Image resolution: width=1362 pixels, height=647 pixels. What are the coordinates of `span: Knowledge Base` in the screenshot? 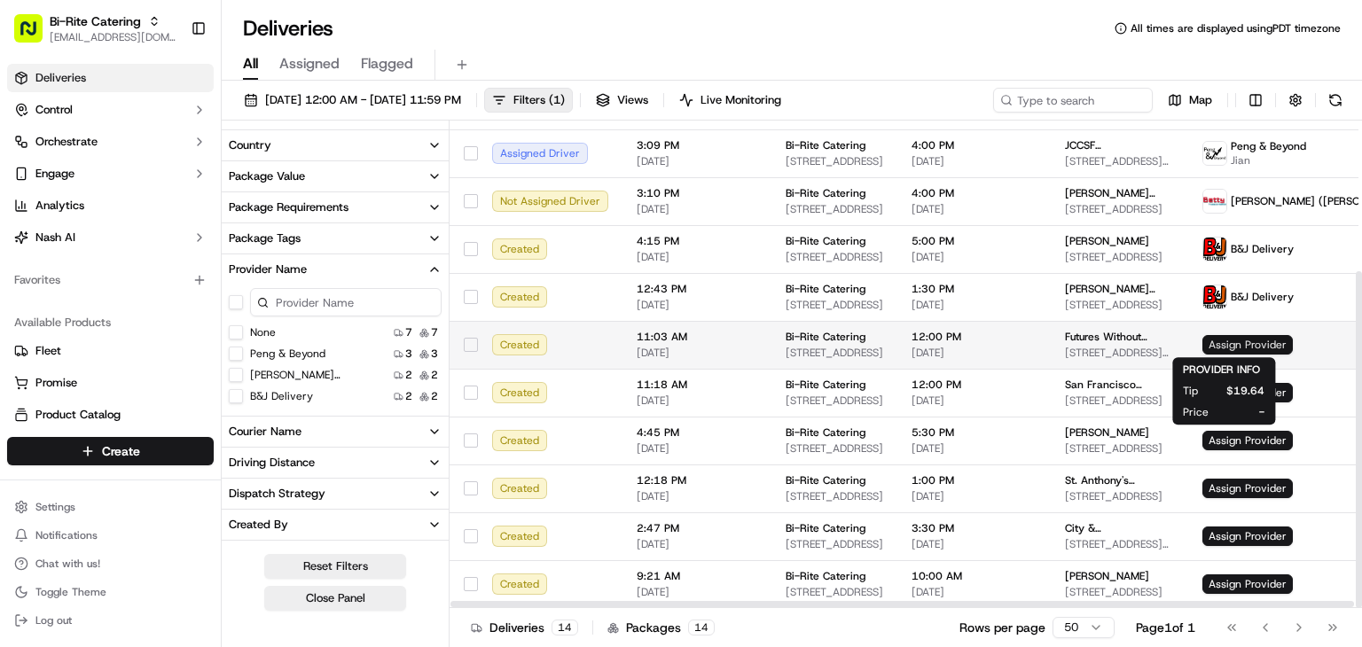 It's located at (85, 266).